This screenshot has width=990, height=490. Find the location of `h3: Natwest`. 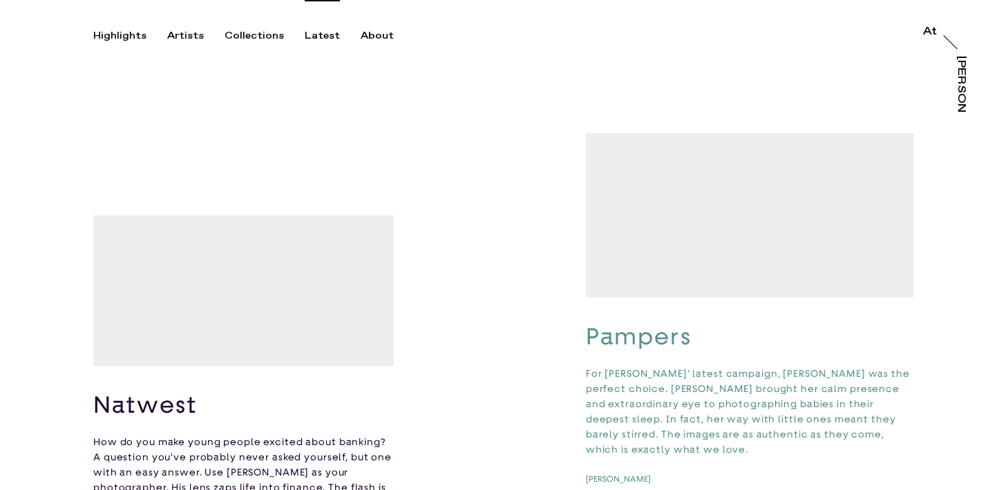

h3: Natwest is located at coordinates (243, 405).